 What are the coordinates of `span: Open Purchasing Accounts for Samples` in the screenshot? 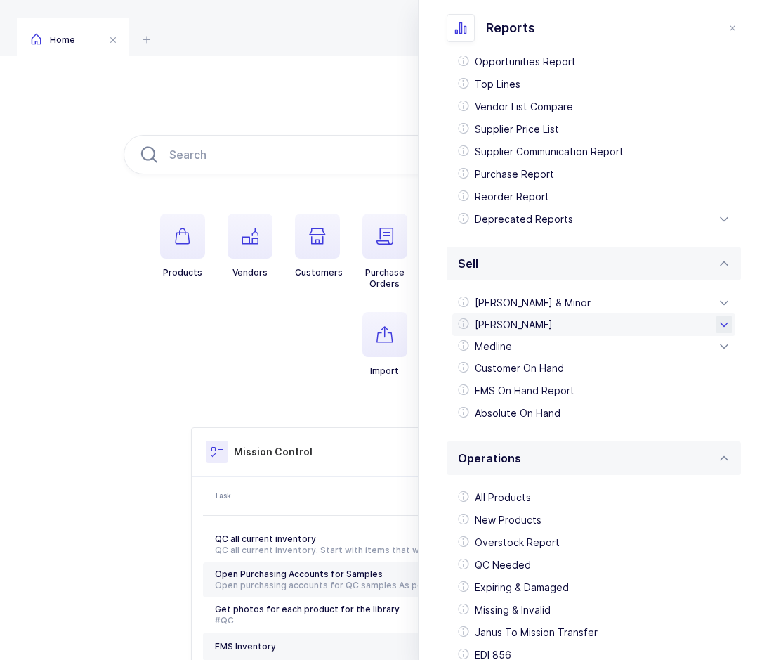 It's located at (299, 573).